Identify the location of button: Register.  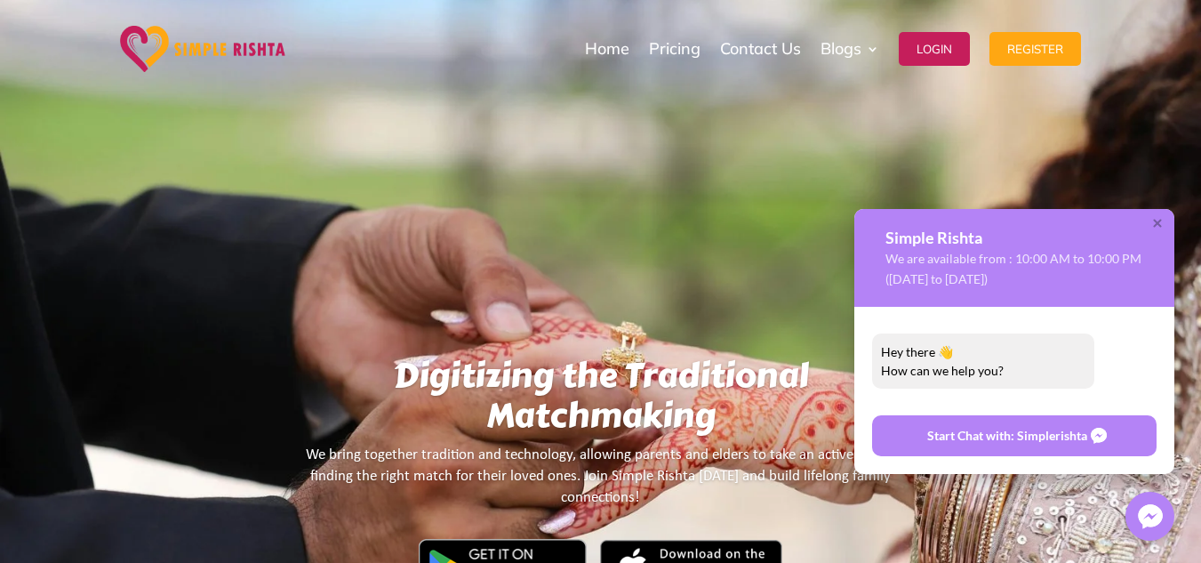
(1035, 49).